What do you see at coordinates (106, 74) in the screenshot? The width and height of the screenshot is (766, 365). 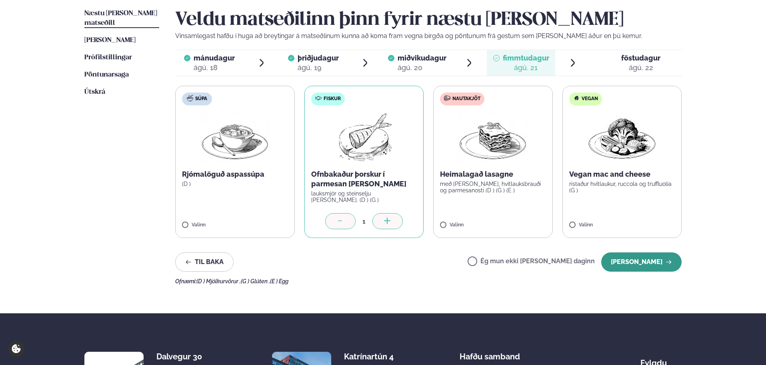 I see `span: Pöntunarsaga` at bounding box center [106, 74].